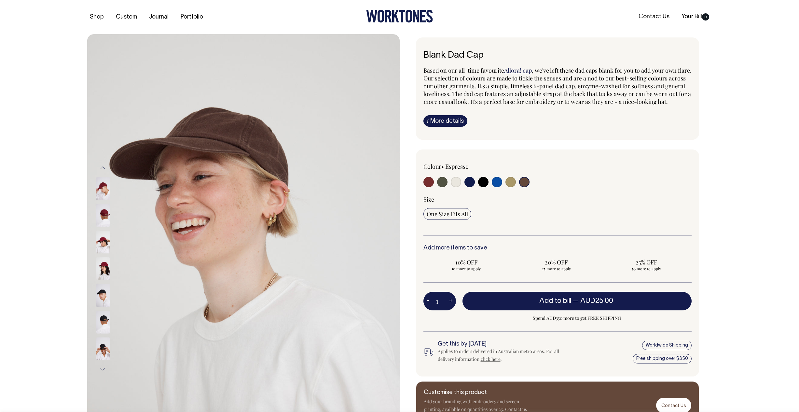  Describe the element at coordinates (556, 268) in the screenshot. I see `span: 25 more to apply` at that location.